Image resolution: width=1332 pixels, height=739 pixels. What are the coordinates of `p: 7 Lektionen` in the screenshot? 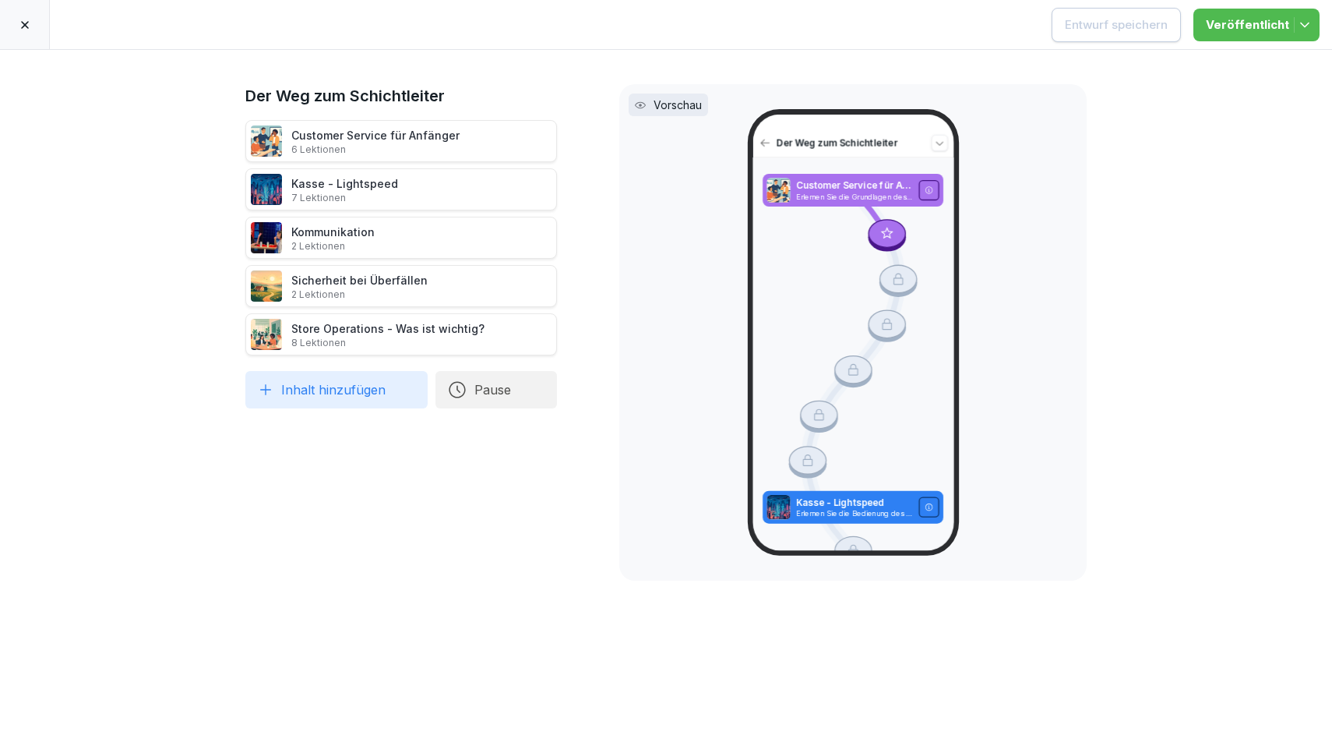 It's located at (344, 198).